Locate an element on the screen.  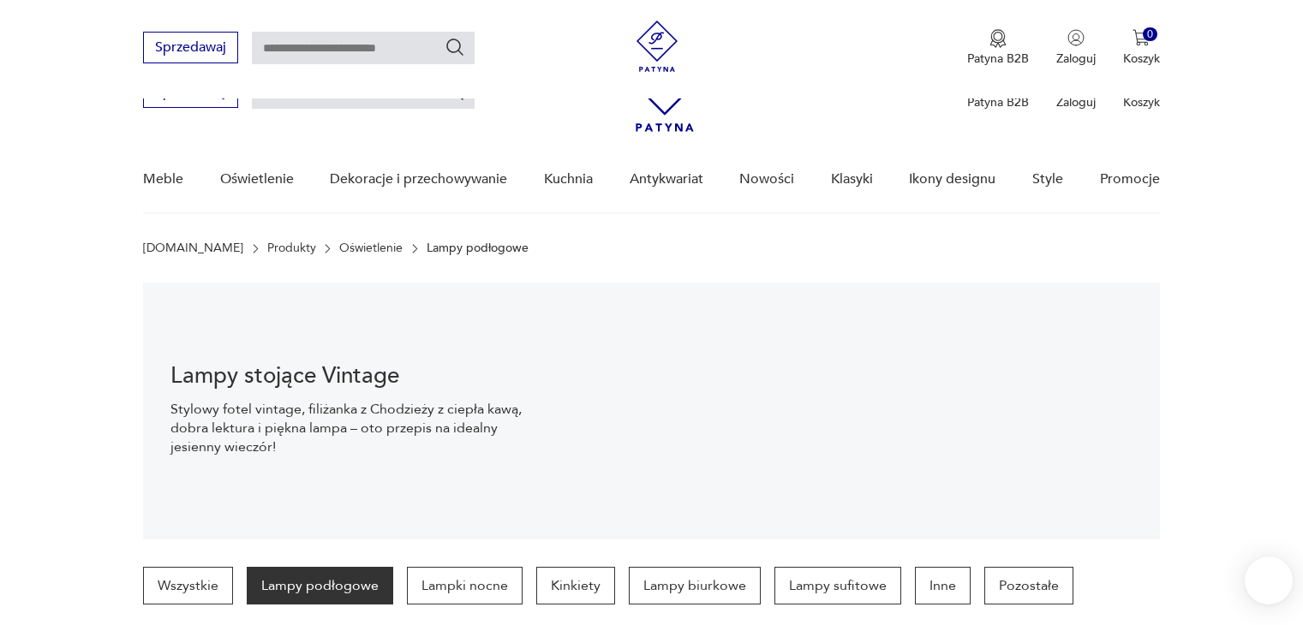
a: Kuchnia is located at coordinates (568, 179).